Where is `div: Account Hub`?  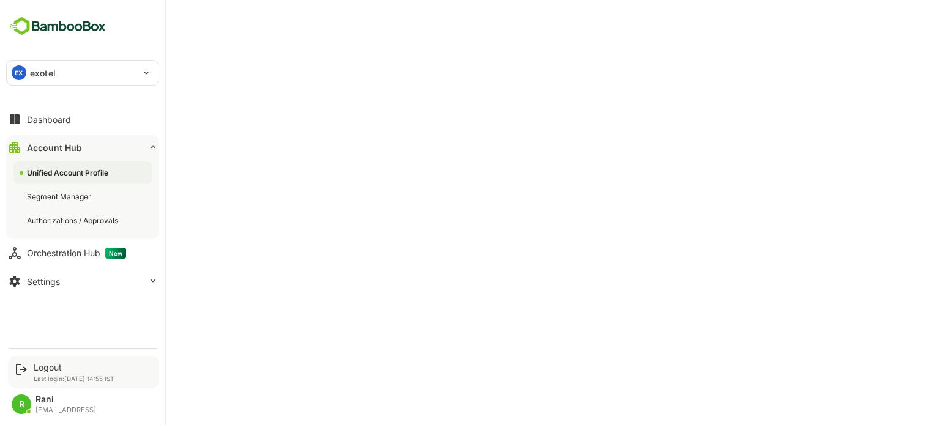
div: Account Hub is located at coordinates (54, 147).